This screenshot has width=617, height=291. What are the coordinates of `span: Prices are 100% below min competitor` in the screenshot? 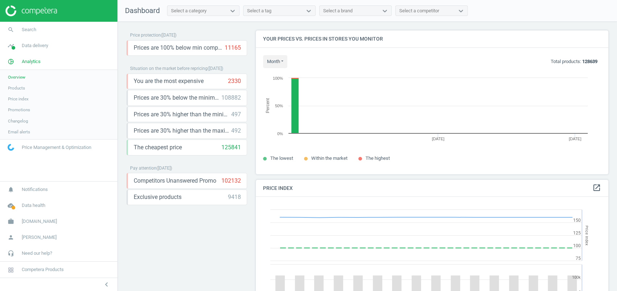 It's located at (179, 48).